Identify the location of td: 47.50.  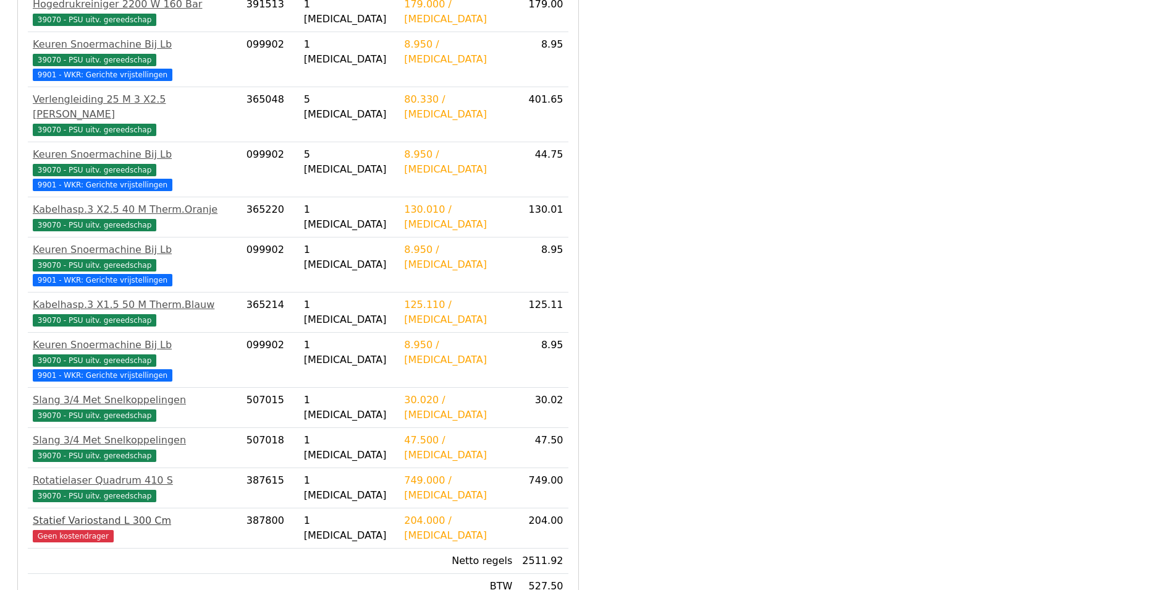
(543, 447).